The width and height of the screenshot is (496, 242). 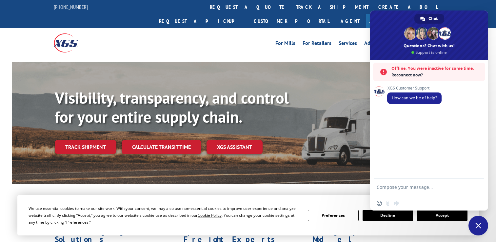 What do you see at coordinates (350, 21) in the screenshot?
I see `a: Agent` at bounding box center [350, 21].